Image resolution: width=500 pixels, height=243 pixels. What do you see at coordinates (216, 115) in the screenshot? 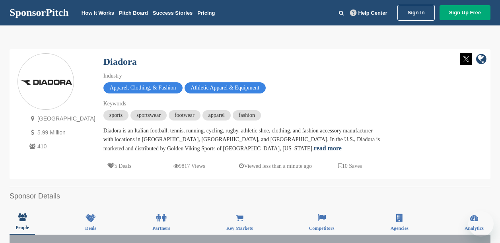
I see `span: apparel` at bounding box center [216, 115].